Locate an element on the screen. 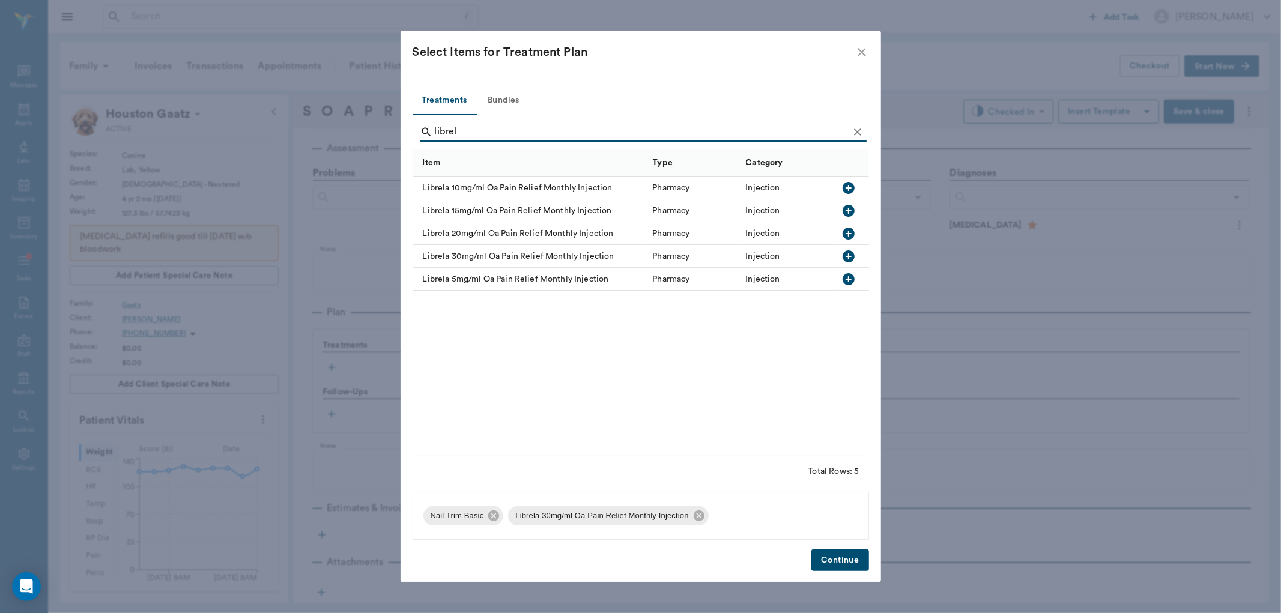 This screenshot has height=613, width=1281. div: Search is located at coordinates (643, 133).